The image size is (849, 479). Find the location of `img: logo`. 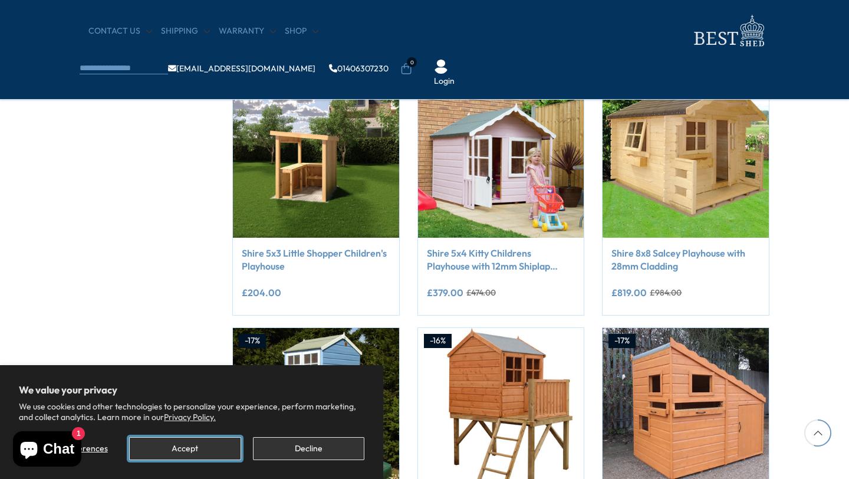

img: logo is located at coordinates (728, 31).